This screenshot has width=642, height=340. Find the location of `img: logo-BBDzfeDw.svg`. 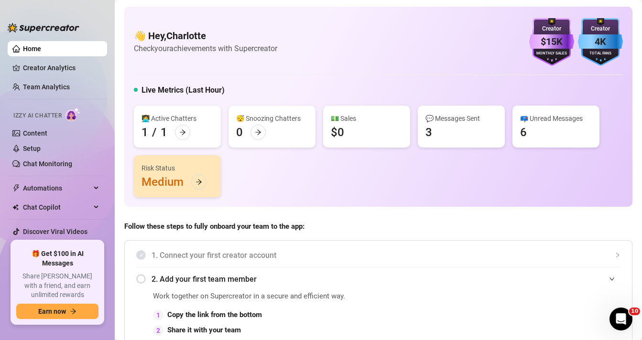

img: logo-BBDzfeDw.svg is located at coordinates (43, 28).